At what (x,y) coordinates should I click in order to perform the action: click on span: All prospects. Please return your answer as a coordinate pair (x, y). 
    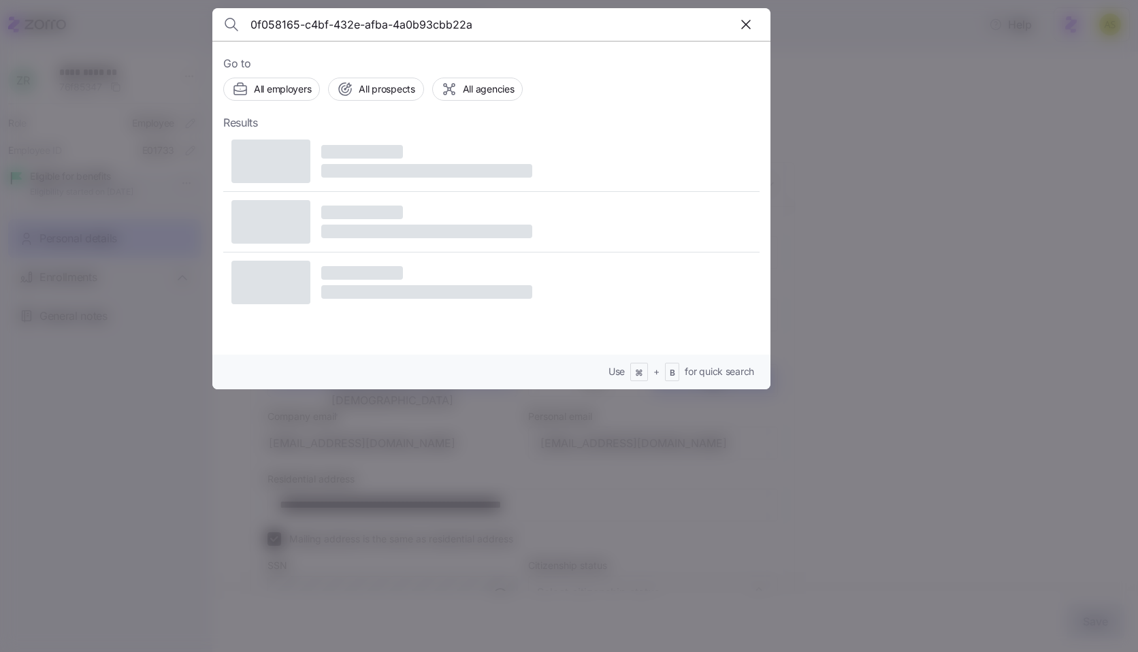
    Looking at the image, I should click on (387, 89).